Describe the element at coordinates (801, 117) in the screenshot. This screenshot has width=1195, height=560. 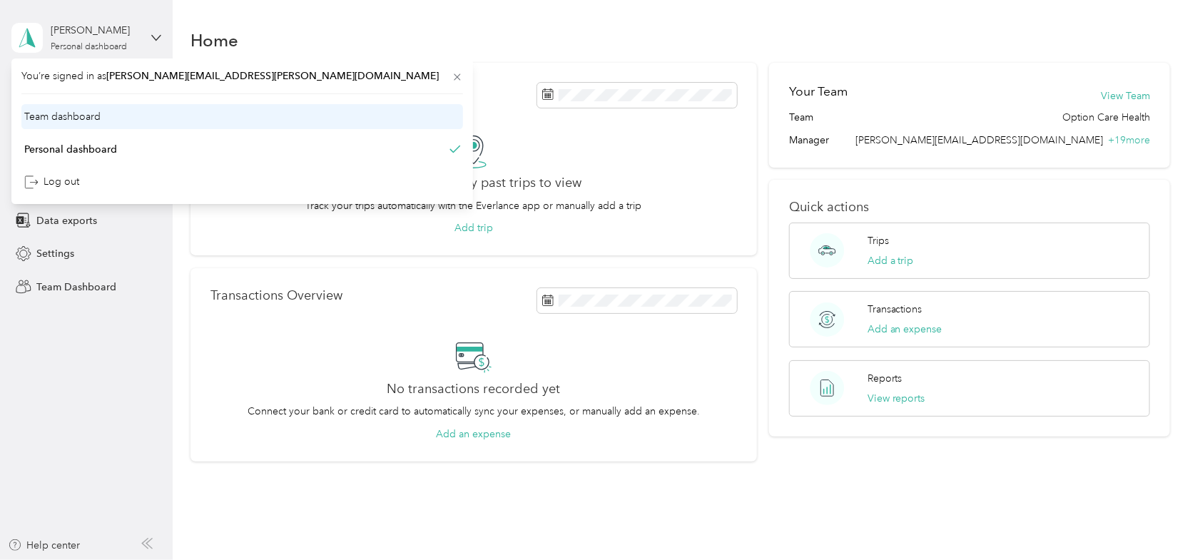
I see `span: Team` at that location.